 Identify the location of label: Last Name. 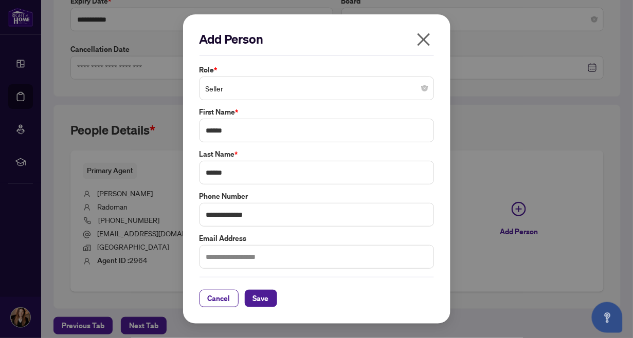
(317, 154).